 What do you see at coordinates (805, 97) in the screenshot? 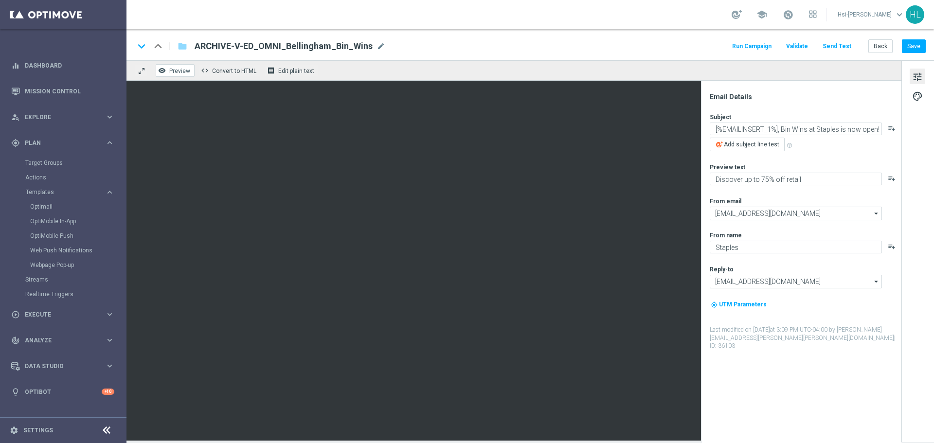
I see `div: Email Details` at bounding box center [805, 97].